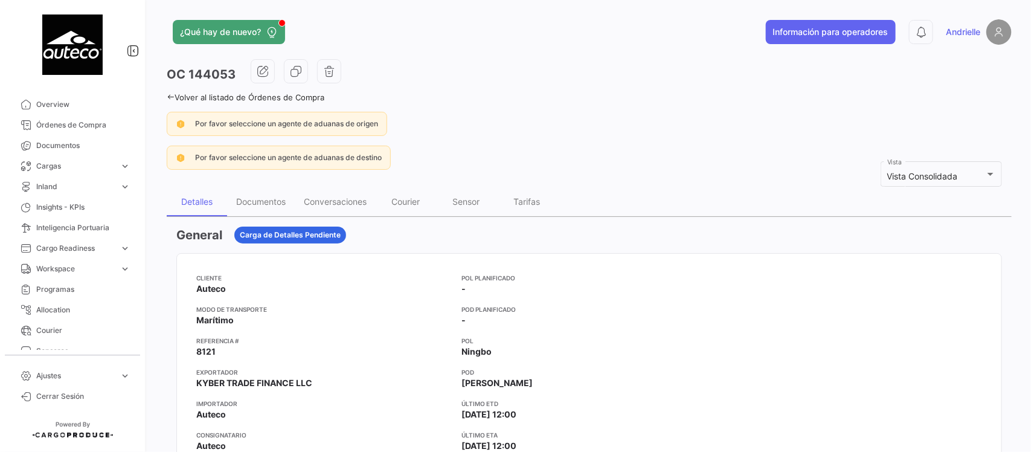  Describe the element at coordinates (72, 45) in the screenshot. I see `img: 4e60ea66-e9d8-41bd-bd0e-266a1ab356ac.jpeg` at that location.